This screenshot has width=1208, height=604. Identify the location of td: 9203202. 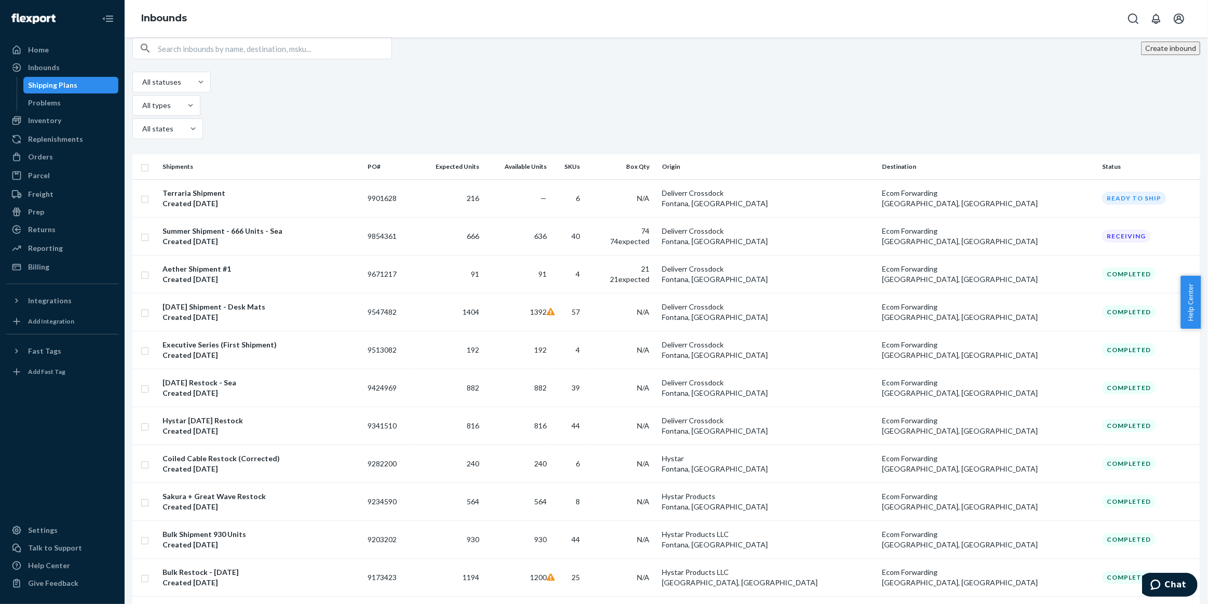
(389, 539).